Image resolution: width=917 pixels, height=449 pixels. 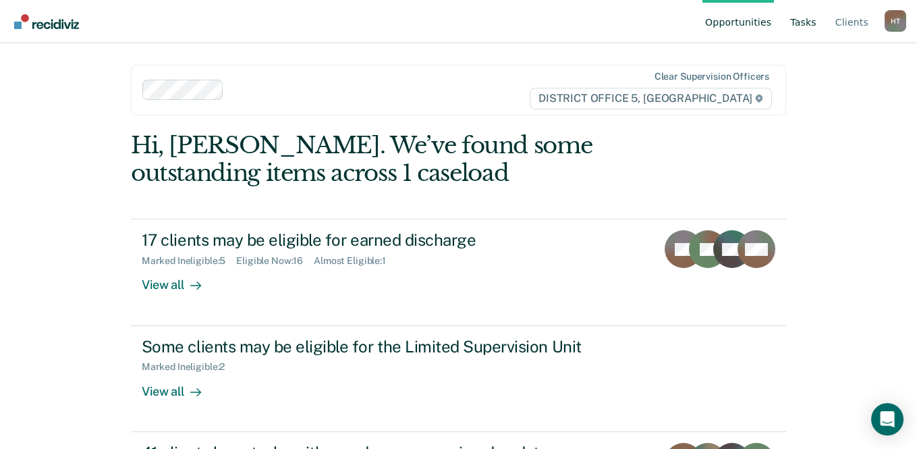 What do you see at coordinates (458, 378) in the screenshot?
I see `a: Some clients may be eligible for the Limited Supervision UnitMarked Ineligible:2View all` at bounding box center [458, 378].